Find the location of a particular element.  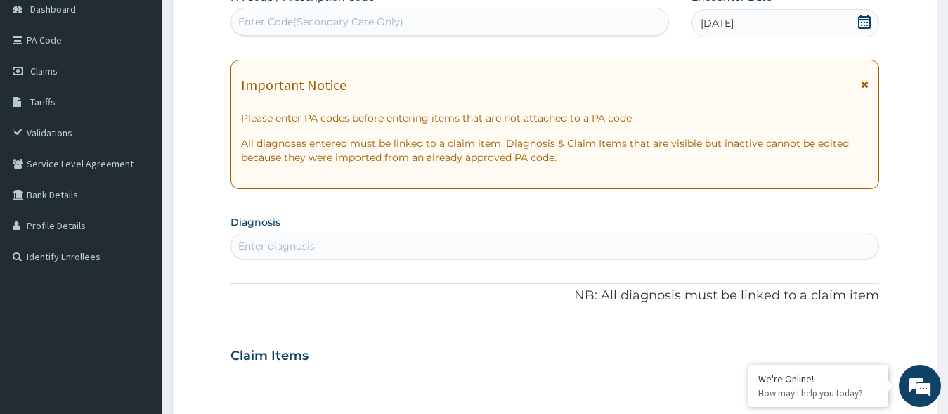

p: How may I help you today? is located at coordinates (818, 393).